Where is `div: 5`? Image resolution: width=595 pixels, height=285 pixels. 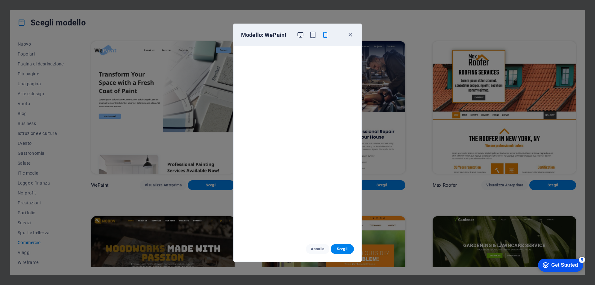 div: 5 is located at coordinates (49, 4).